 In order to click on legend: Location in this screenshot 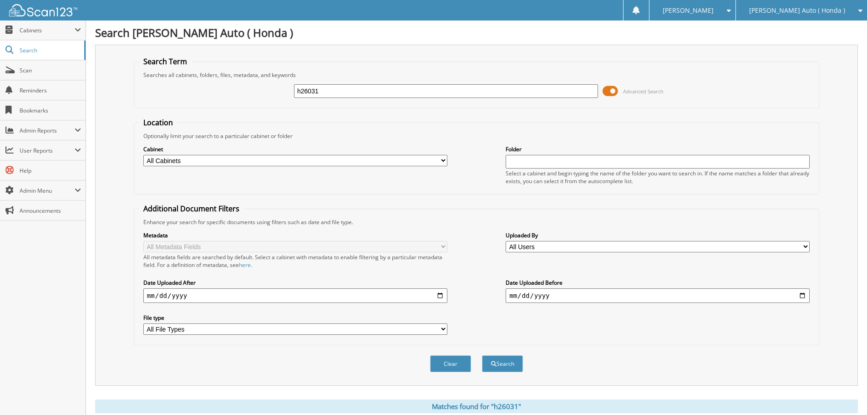, I will do `click(158, 122)`.